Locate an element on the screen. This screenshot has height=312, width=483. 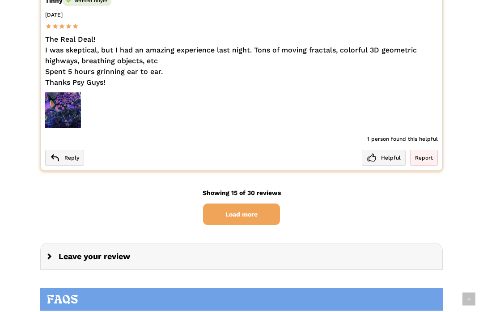
div: Showing 15 of 30 reviews is located at coordinates (242, 205).